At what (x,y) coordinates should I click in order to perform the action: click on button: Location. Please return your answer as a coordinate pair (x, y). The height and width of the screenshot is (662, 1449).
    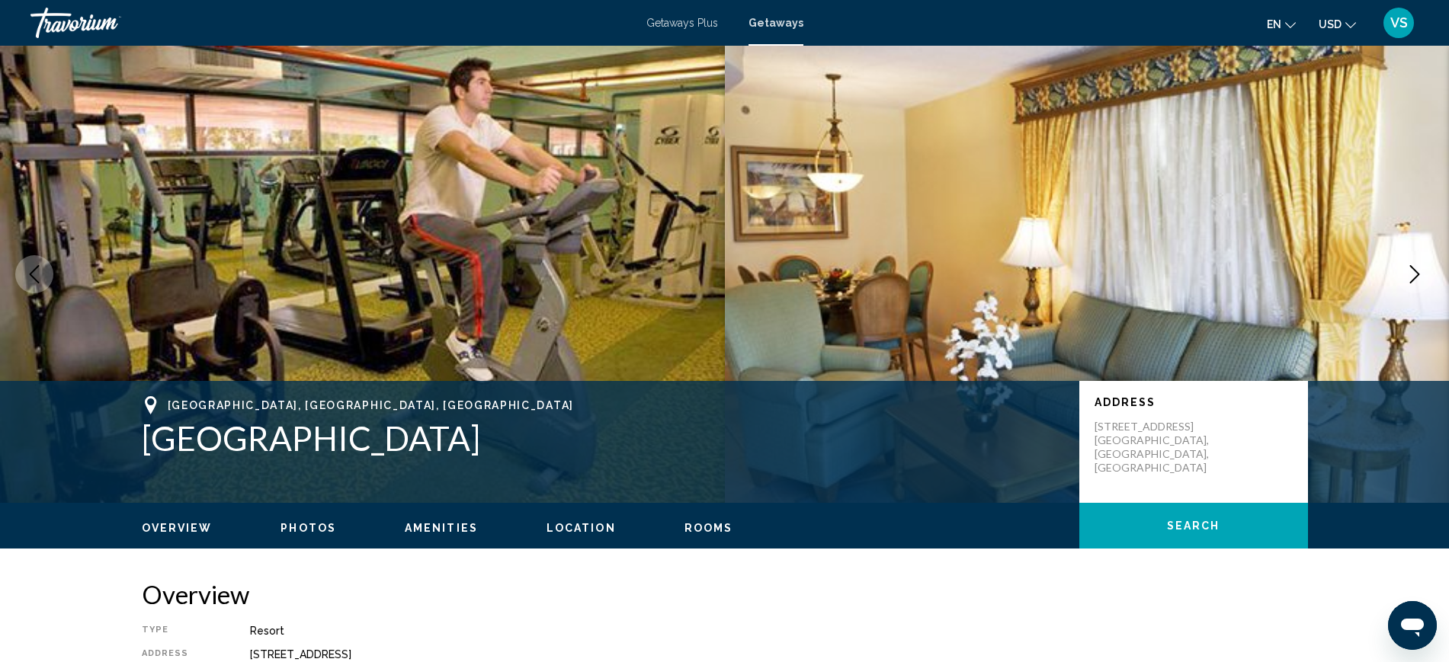
    Looking at the image, I should click on (581, 528).